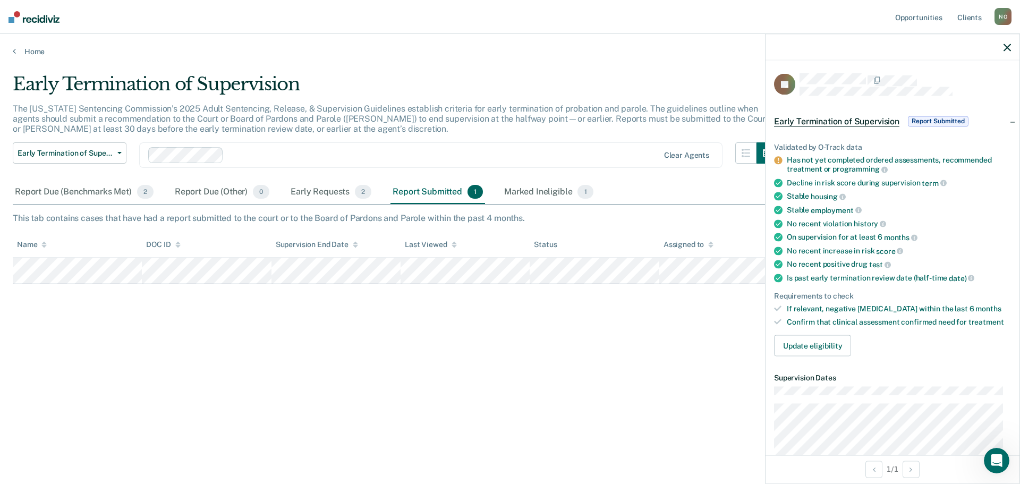  What do you see at coordinates (34, 17) in the screenshot?
I see `img: Recidiviz` at bounding box center [34, 17].